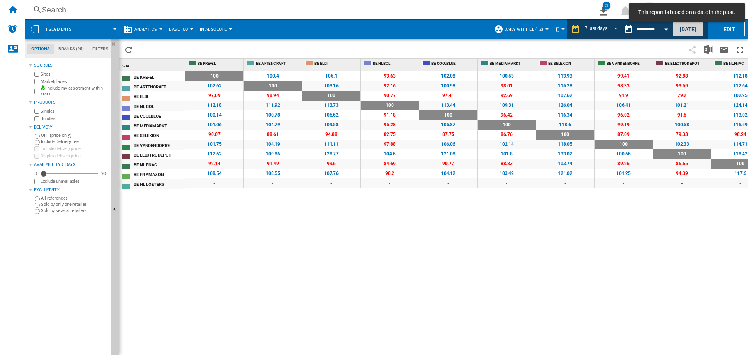 This screenshot has height=355, width=748. What do you see at coordinates (448, 105) in the screenshot?
I see `span: 113.44` at bounding box center [448, 105].